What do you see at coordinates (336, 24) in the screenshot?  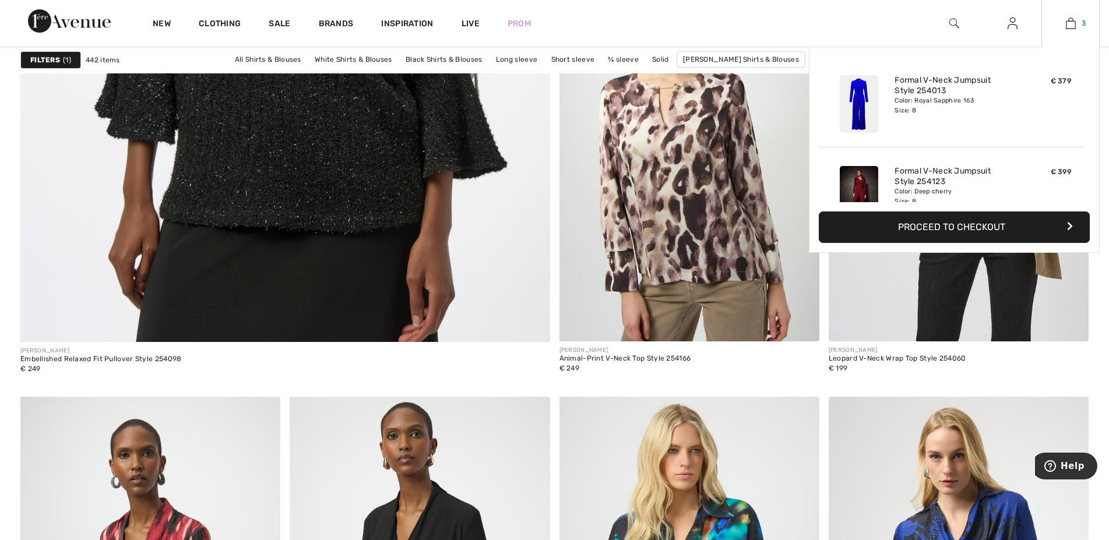 I see `a: Brands` at bounding box center [336, 24].